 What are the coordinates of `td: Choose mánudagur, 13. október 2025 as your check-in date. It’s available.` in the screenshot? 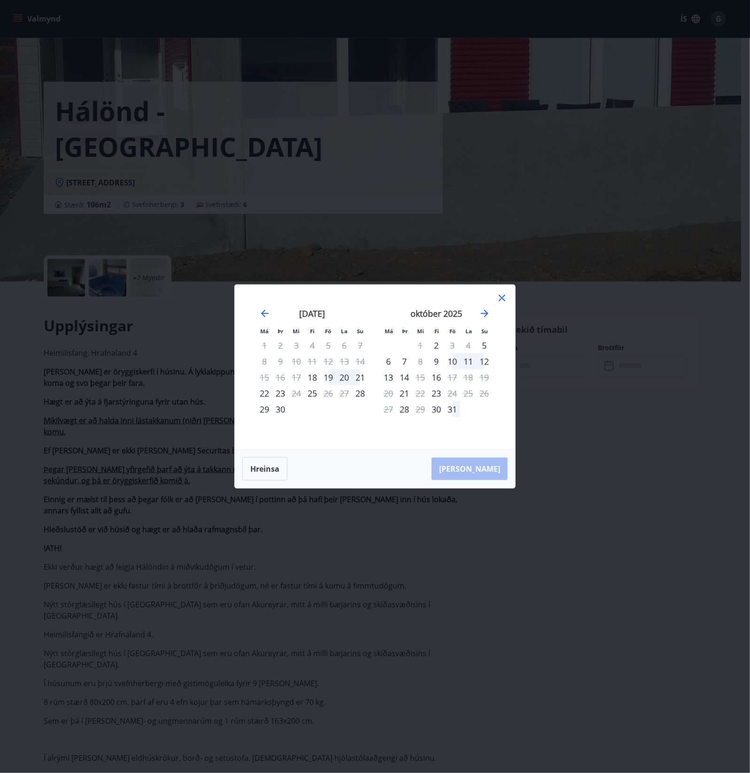 It's located at (388, 377).